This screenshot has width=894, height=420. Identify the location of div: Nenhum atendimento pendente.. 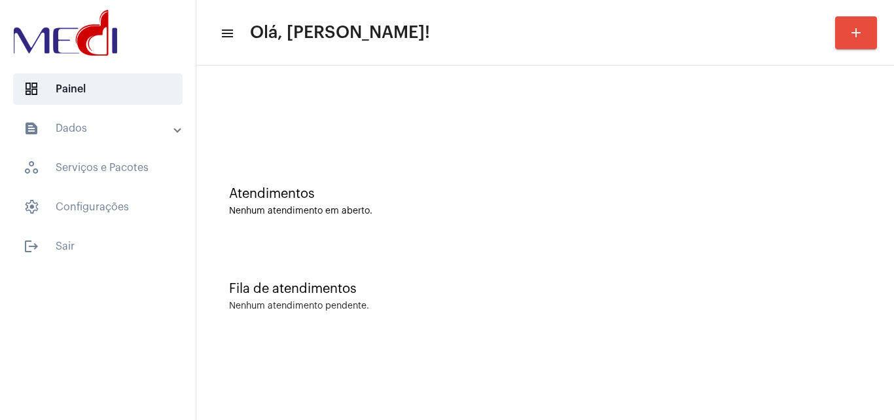
(299, 306).